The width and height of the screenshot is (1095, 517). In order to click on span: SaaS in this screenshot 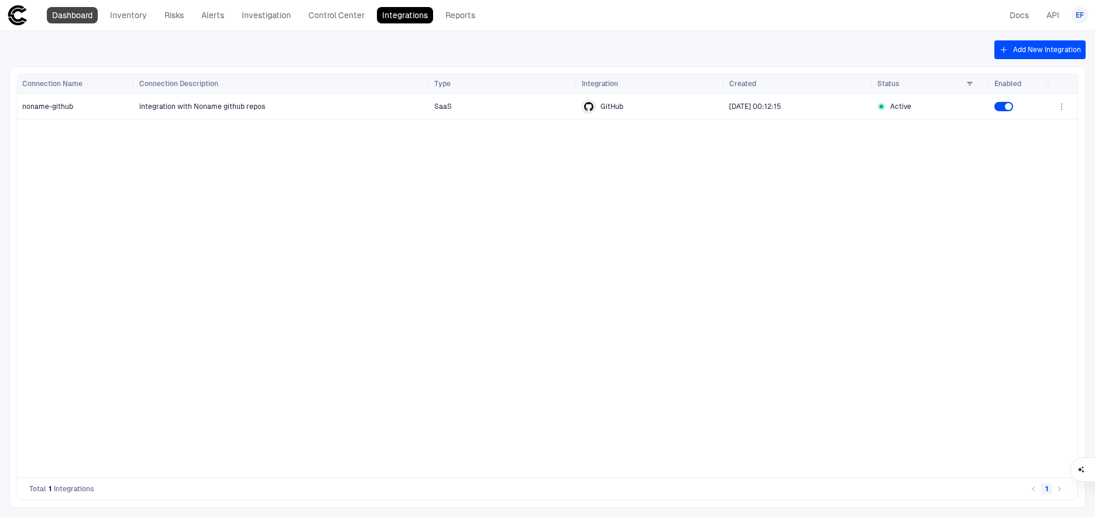, I will do `click(443, 106)`.